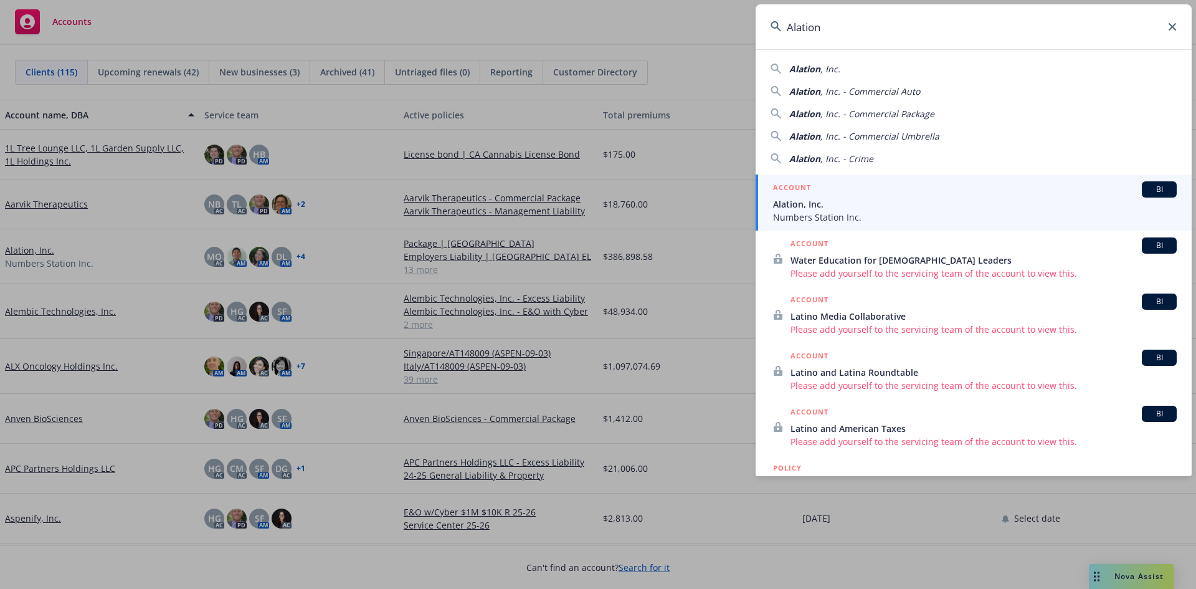 This screenshot has width=1196, height=589. What do you see at coordinates (984, 428) in the screenshot?
I see `span: Latino and American Taxes` at bounding box center [984, 428].